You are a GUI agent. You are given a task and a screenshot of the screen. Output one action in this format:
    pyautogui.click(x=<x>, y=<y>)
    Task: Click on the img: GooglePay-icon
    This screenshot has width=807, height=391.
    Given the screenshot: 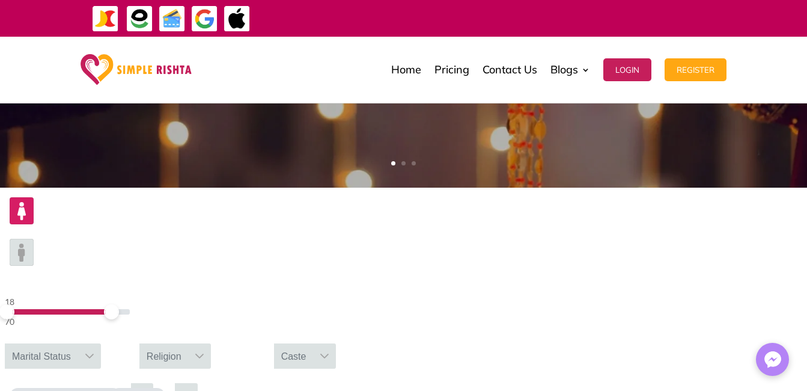 What is the action you would take?
    pyautogui.click(x=204, y=19)
    